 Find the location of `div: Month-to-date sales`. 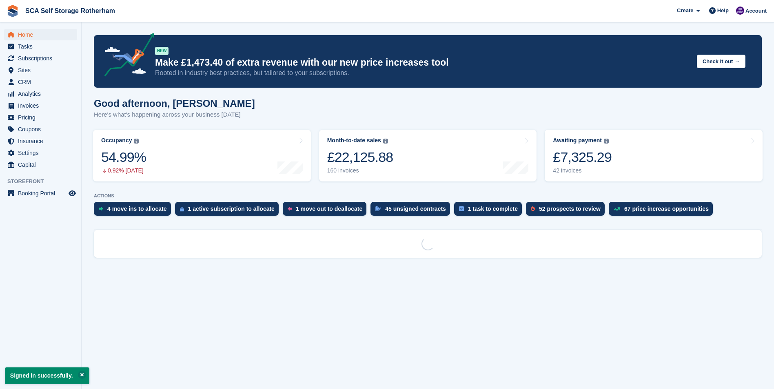

div: Month-to-date sales is located at coordinates (354, 140).